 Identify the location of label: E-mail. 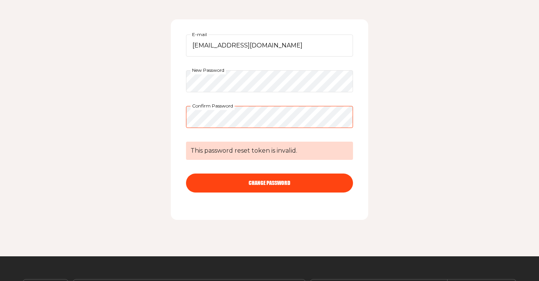
(199, 35).